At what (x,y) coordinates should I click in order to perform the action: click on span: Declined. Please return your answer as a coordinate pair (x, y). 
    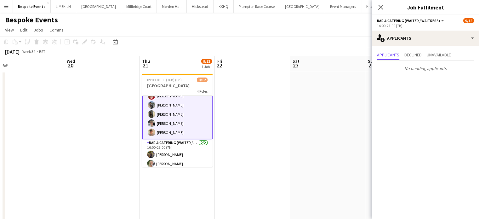
    Looking at the image, I should click on (413, 55).